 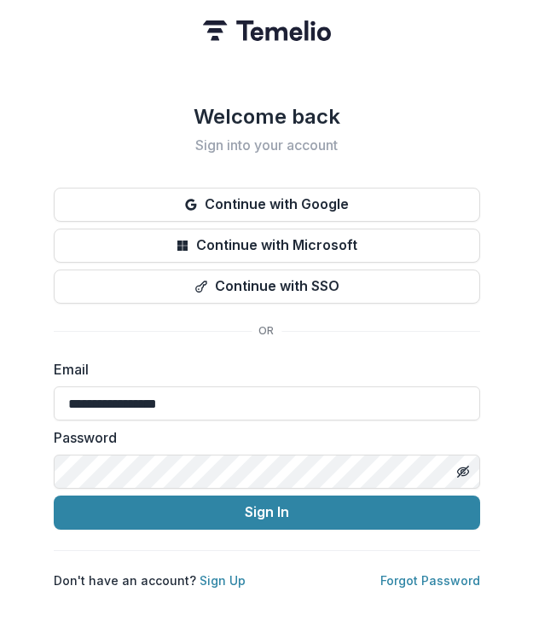 What do you see at coordinates (262, 369) in the screenshot?
I see `label: Email` at bounding box center [262, 369].